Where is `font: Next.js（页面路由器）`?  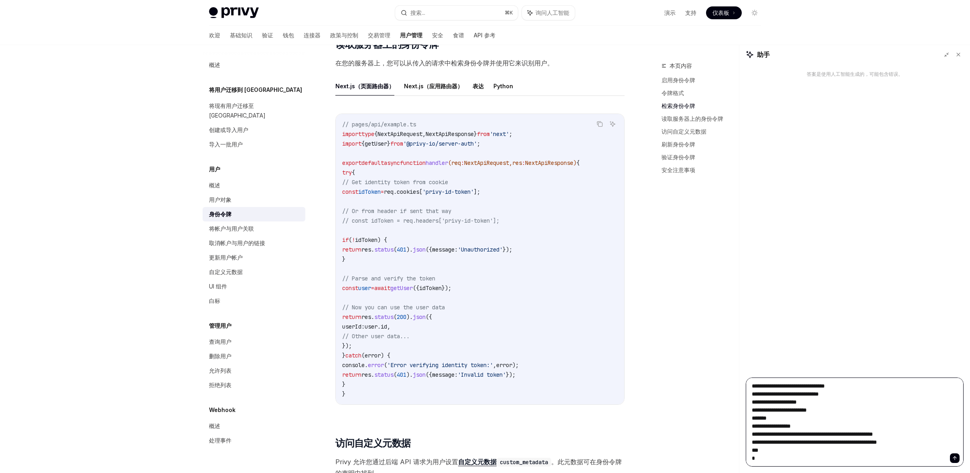
font: Next.js（页面路由器） is located at coordinates (365, 86).